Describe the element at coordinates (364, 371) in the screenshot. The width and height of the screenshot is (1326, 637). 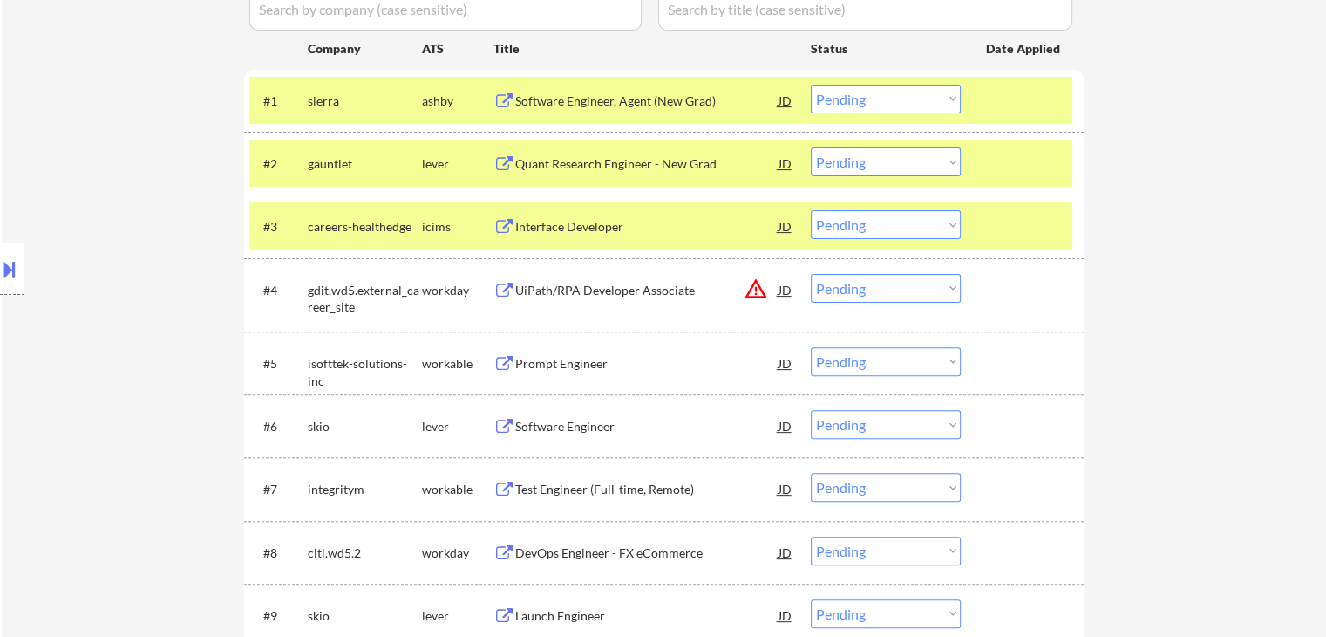
I see `div: isofttek-solutions-inc` at that location.